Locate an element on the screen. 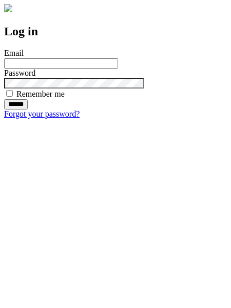  label: Password is located at coordinates (19, 73).